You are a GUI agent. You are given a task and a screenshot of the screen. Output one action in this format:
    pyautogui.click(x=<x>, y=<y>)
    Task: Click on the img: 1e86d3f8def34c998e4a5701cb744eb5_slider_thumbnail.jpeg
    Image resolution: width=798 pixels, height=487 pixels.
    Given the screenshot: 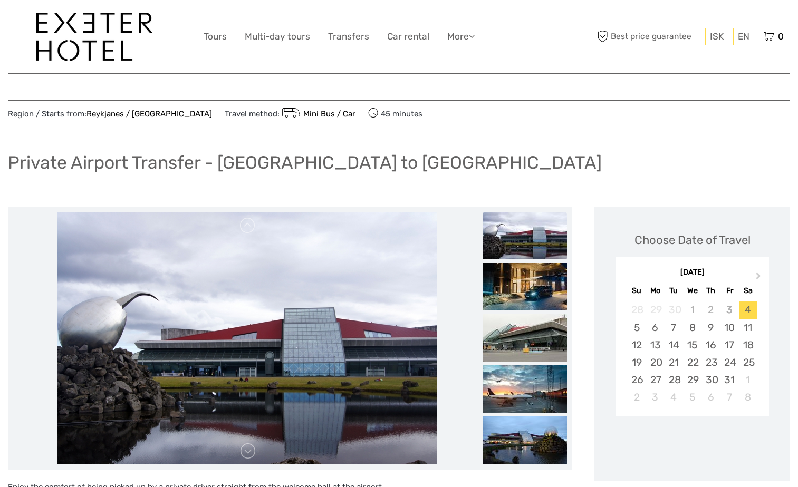 What is the action you would take?
    pyautogui.click(x=525, y=440)
    